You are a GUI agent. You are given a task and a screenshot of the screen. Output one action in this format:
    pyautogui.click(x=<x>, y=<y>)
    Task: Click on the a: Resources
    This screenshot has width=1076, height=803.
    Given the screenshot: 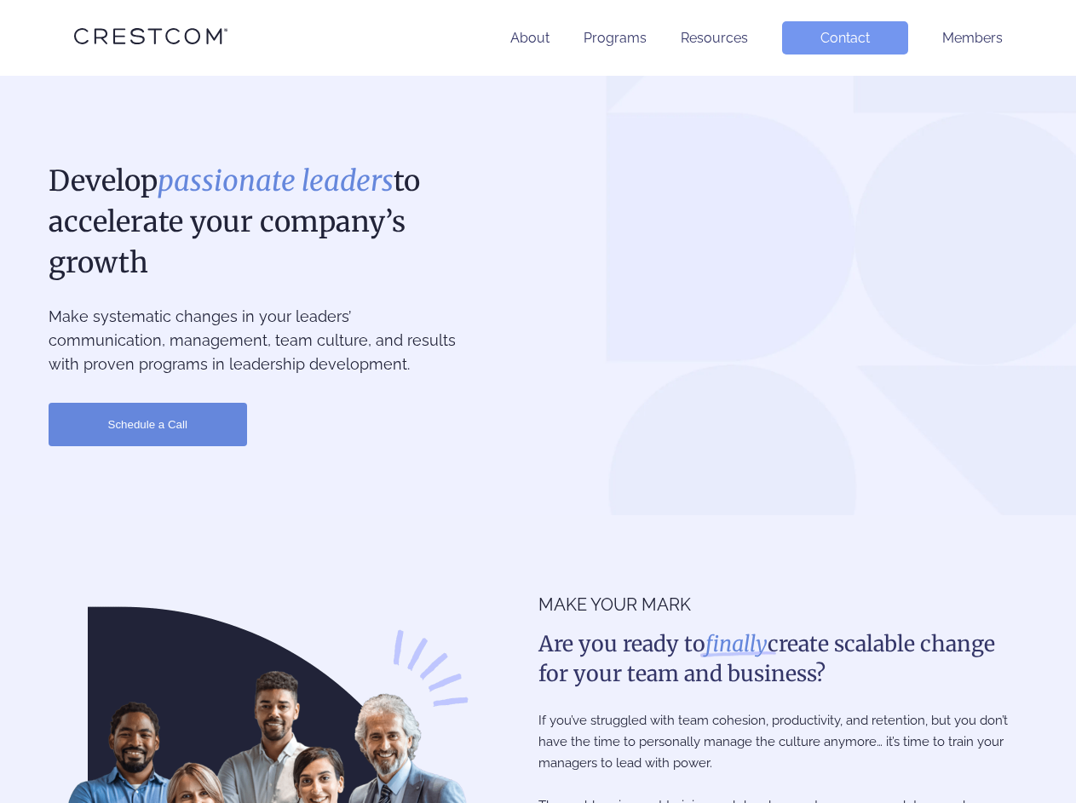 What is the action you would take?
    pyautogui.click(x=714, y=37)
    